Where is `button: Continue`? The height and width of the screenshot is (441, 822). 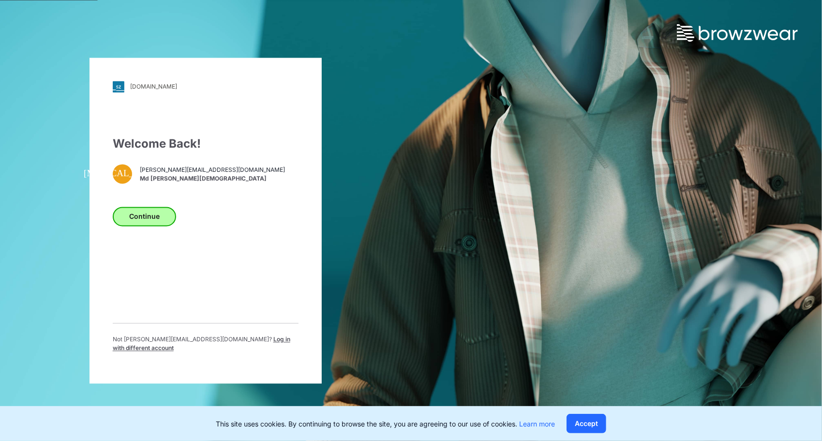
button: Continue is located at coordinates (144, 216).